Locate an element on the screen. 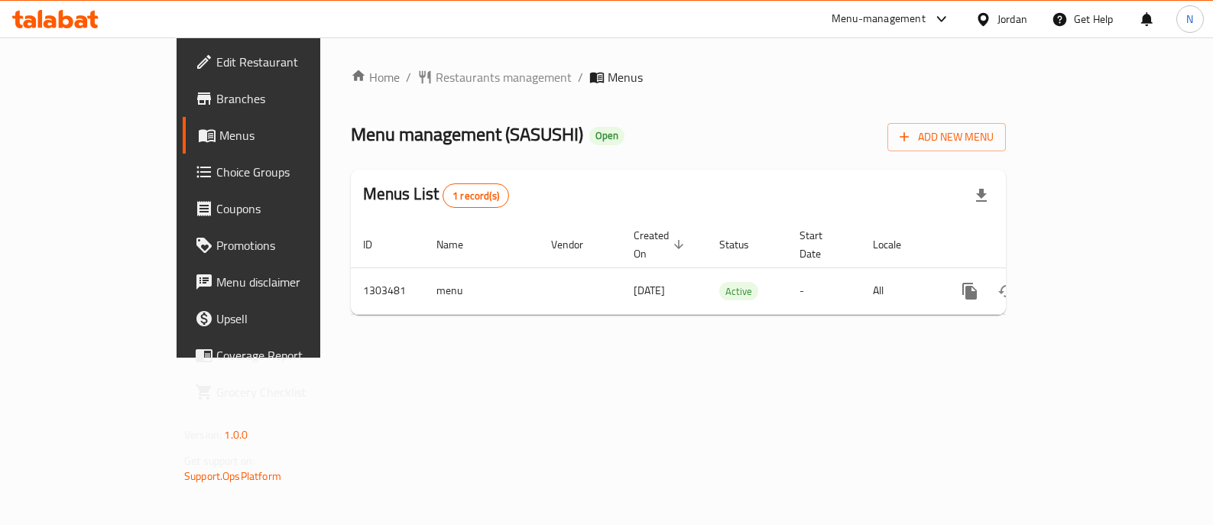 The image size is (1213, 525). span: Created On is located at coordinates (661, 245).